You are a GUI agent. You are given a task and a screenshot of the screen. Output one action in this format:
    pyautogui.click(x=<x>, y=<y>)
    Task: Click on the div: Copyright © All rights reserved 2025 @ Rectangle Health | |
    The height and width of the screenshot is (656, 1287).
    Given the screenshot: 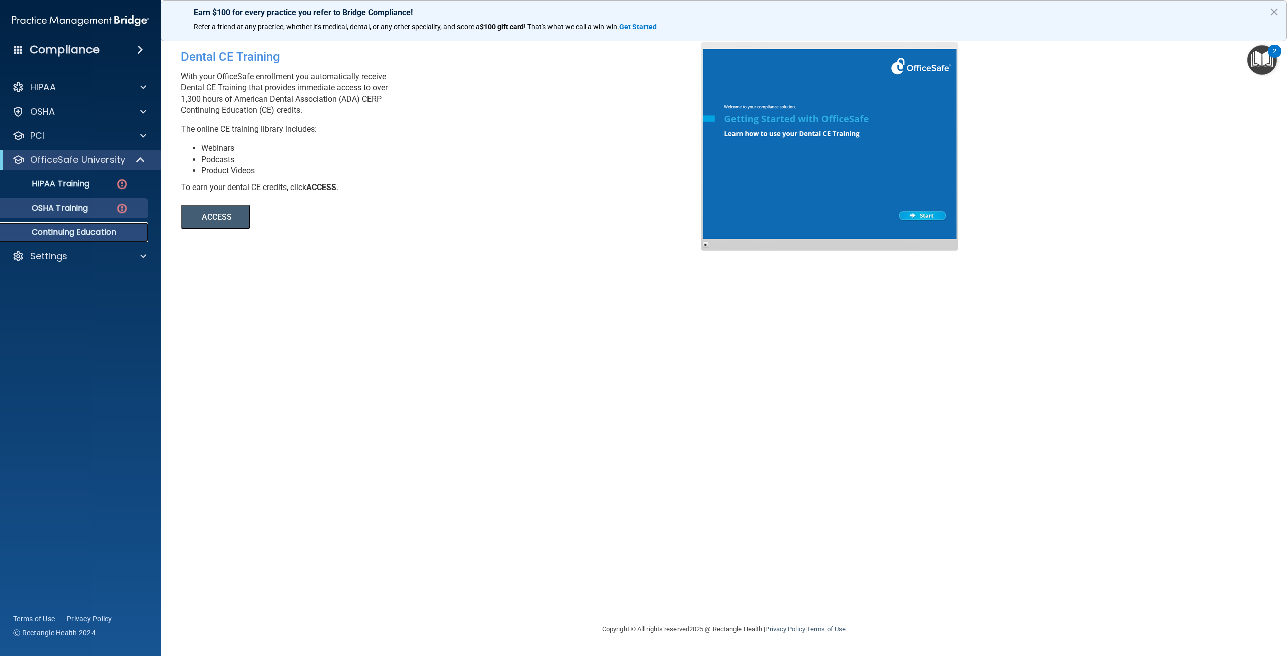 What is the action you would take?
    pyautogui.click(x=724, y=630)
    